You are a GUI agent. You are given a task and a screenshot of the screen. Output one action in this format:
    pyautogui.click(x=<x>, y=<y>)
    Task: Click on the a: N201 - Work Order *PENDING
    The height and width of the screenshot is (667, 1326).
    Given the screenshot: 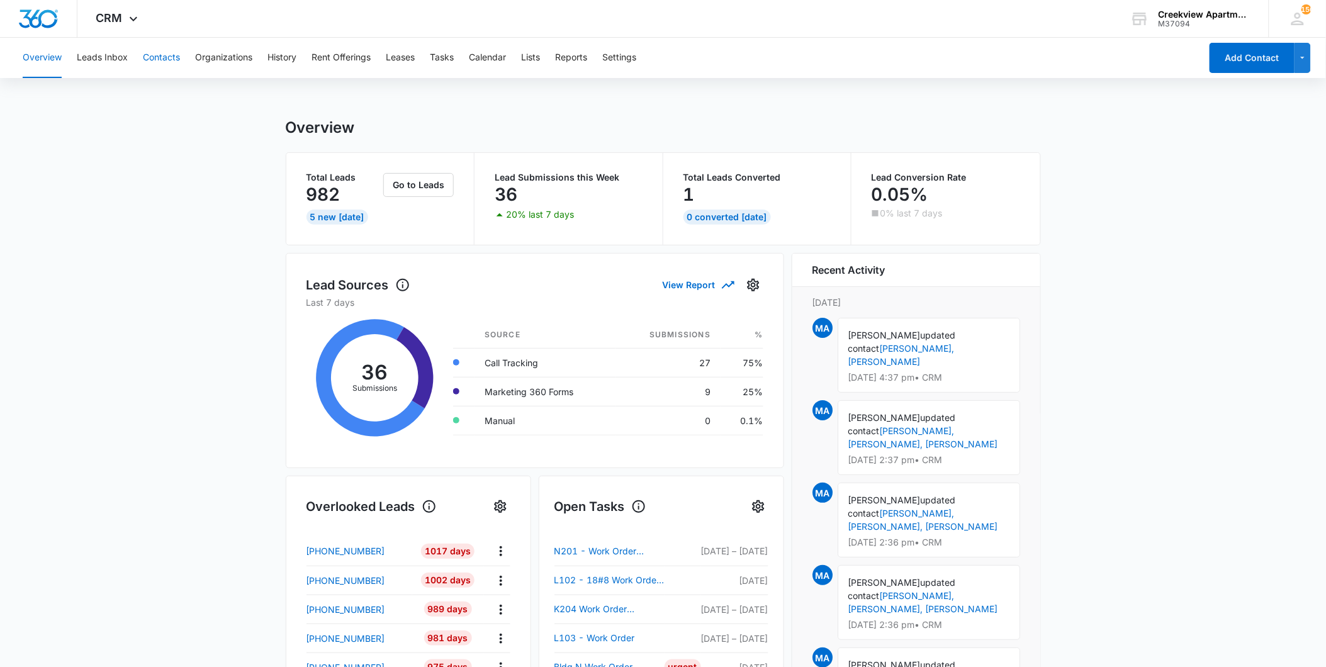 What is the action you would take?
    pyautogui.click(x=609, y=551)
    